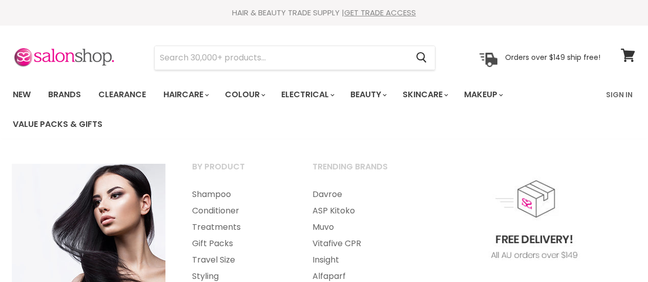  Describe the element at coordinates (368, 95) in the screenshot. I see `a: Beauty` at that location.